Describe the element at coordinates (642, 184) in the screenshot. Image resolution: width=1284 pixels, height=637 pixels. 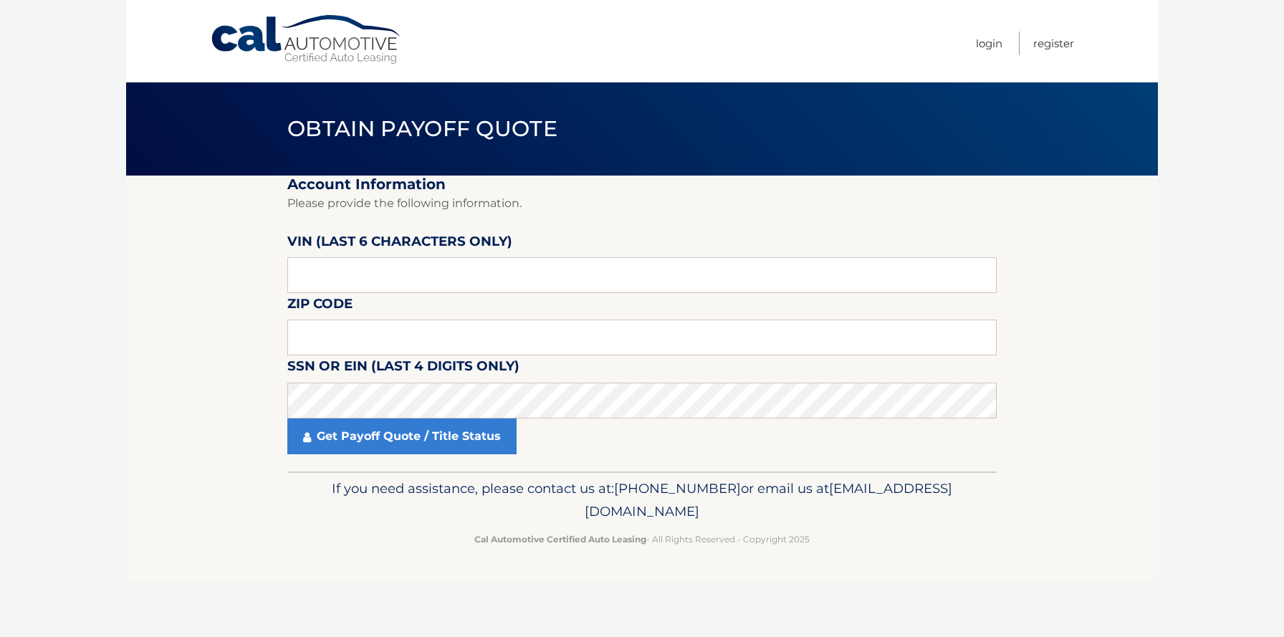
I see `h2: Account Information` at that location.